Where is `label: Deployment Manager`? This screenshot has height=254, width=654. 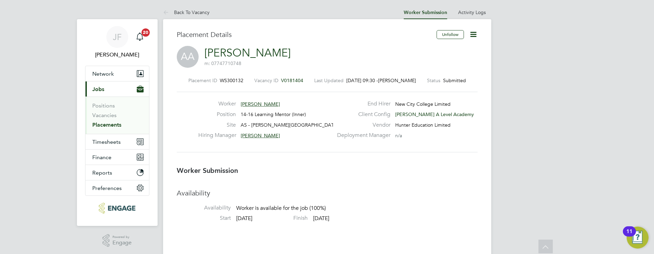 label: Deployment Manager is located at coordinates (362, 135).